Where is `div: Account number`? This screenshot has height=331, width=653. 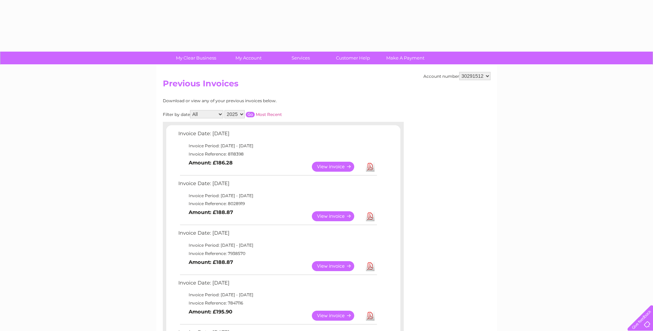
div: Account number is located at coordinates (457, 76).